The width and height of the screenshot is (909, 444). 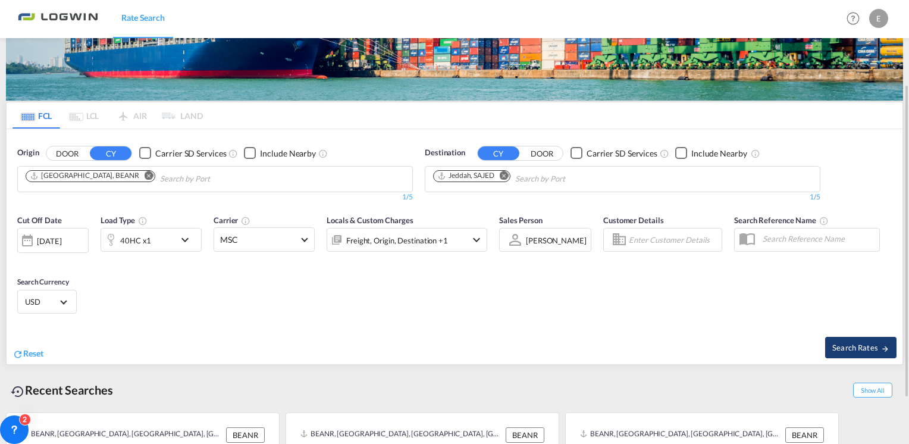 I want to click on span: Locals & Custom Charges, so click(x=370, y=220).